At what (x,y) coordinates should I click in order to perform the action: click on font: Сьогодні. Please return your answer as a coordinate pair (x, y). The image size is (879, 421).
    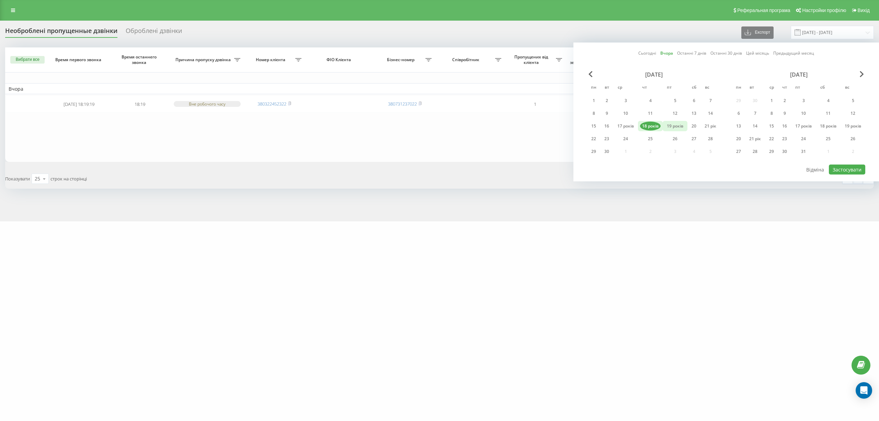
    Looking at the image, I should click on (647, 53).